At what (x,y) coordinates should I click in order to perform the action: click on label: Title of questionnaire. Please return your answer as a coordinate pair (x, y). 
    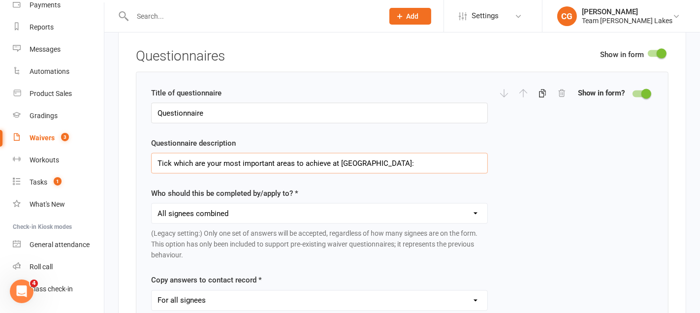
    Looking at the image, I should click on (186, 93).